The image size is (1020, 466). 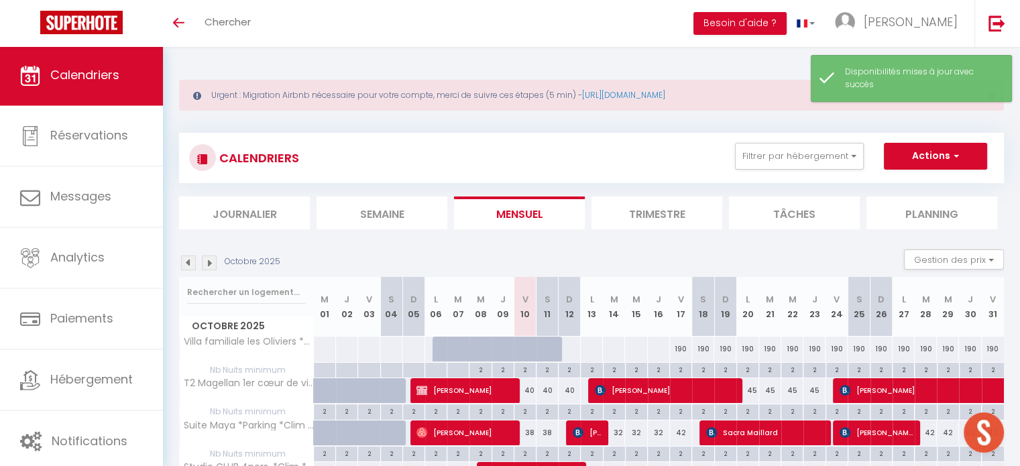 What do you see at coordinates (519, 213) in the screenshot?
I see `li: Mensuel` at bounding box center [519, 213].